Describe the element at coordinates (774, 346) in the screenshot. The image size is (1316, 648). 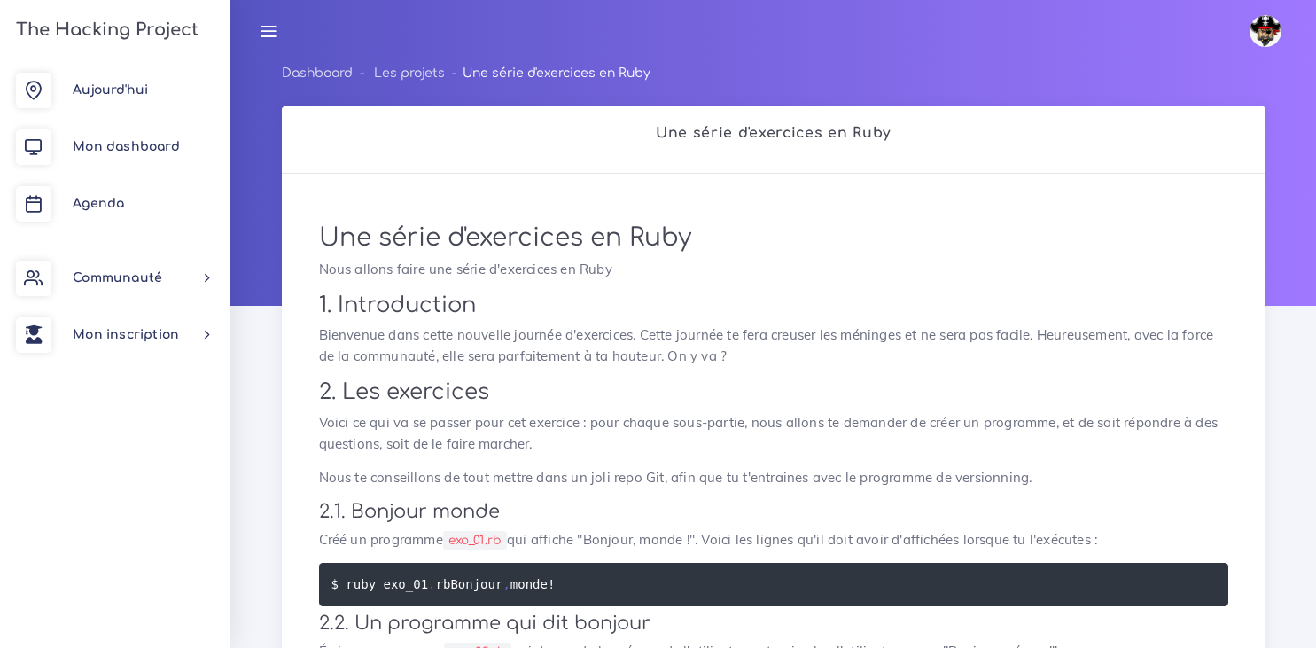
I see `p: Bienvenue dans cette nouvelle journée d'exercices. Cette journée te fera creuser les méninges et ...` at that location.